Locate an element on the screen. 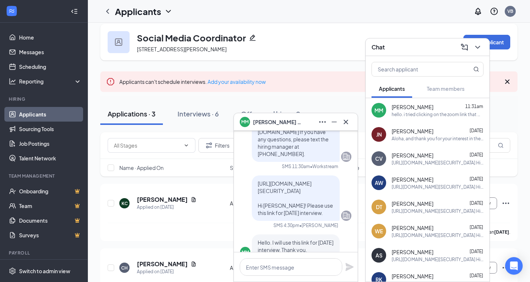  a: Talent Network is located at coordinates (50, 158).